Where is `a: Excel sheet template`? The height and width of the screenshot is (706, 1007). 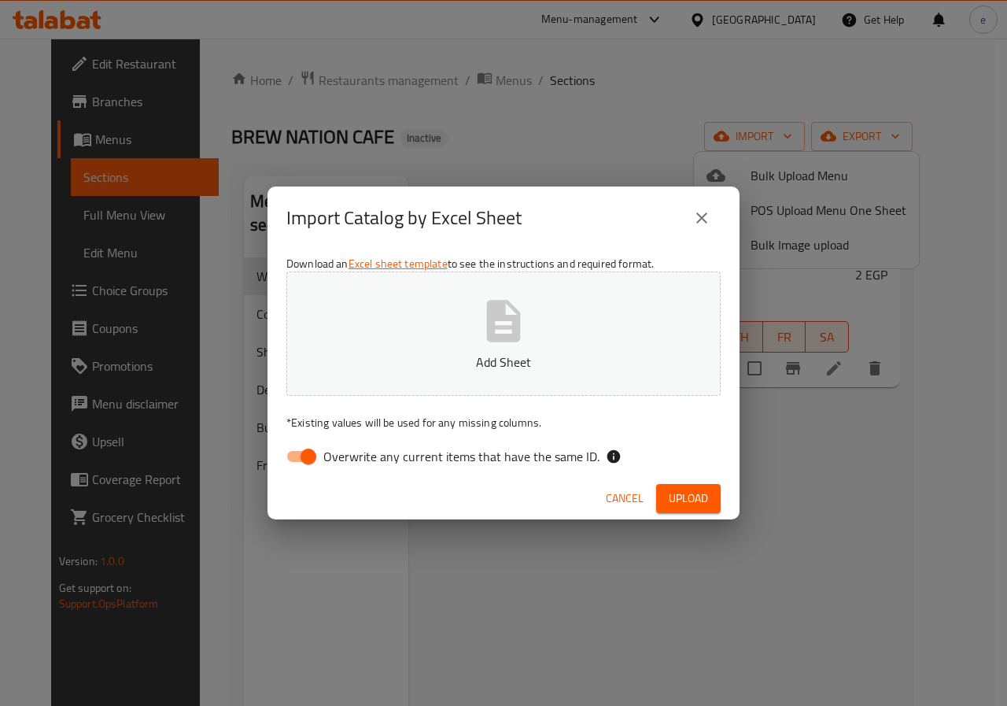 a: Excel sheet template is located at coordinates (398, 263).